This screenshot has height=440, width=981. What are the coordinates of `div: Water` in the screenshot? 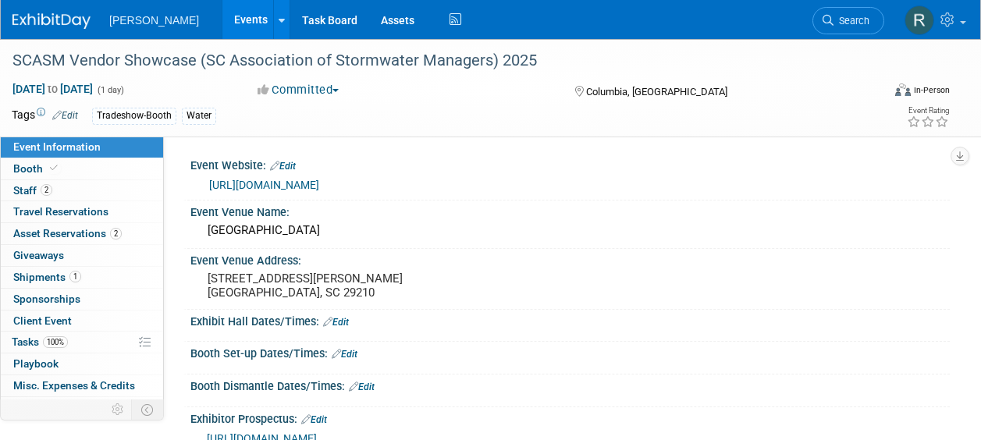 It's located at (199, 116).